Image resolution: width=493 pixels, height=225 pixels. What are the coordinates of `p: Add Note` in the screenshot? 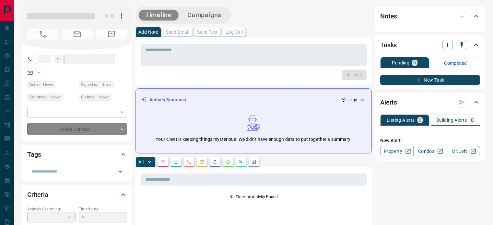 It's located at (148, 32).